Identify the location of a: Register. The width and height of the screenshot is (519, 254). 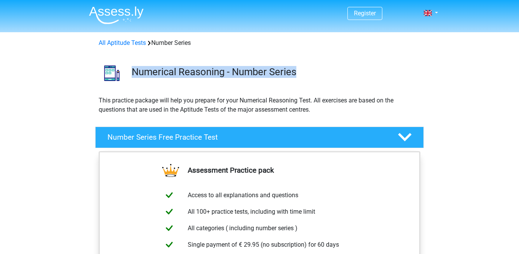
(364, 13).